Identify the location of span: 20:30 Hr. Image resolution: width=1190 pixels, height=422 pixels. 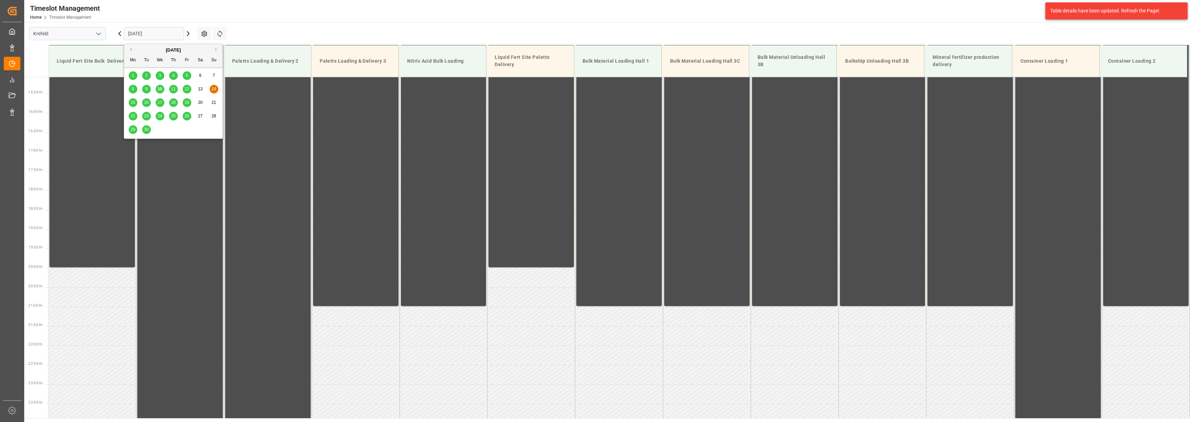
(35, 286).